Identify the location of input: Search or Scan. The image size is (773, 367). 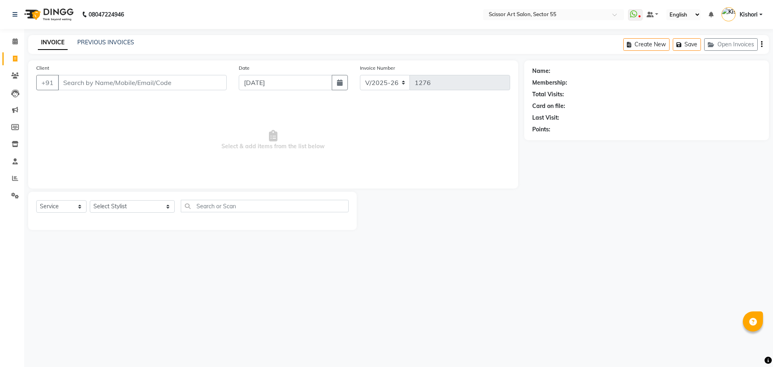
(265, 206).